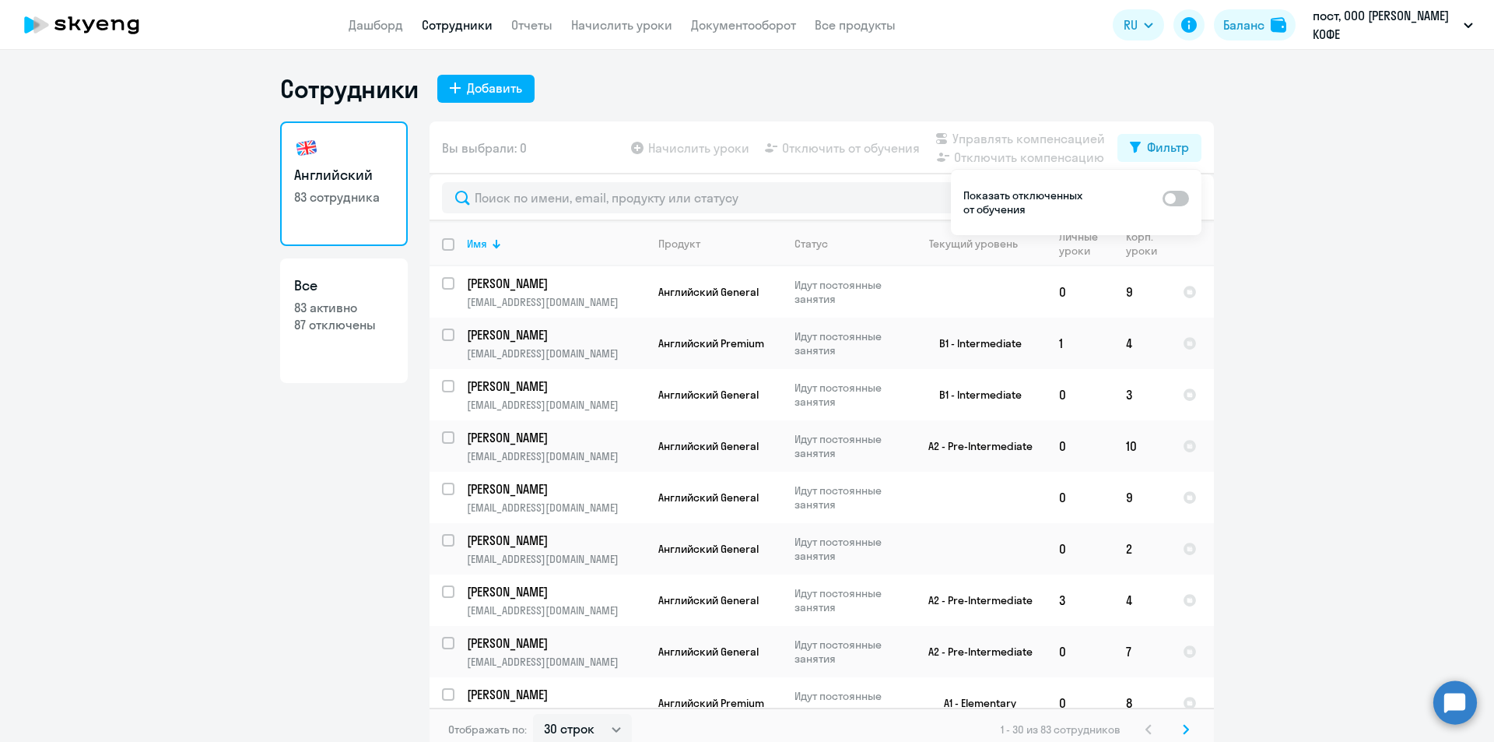 Image resolution: width=1494 pixels, height=742 pixels. I want to click on input: Поиск по имени, email, продукту или статусу, so click(822, 198).